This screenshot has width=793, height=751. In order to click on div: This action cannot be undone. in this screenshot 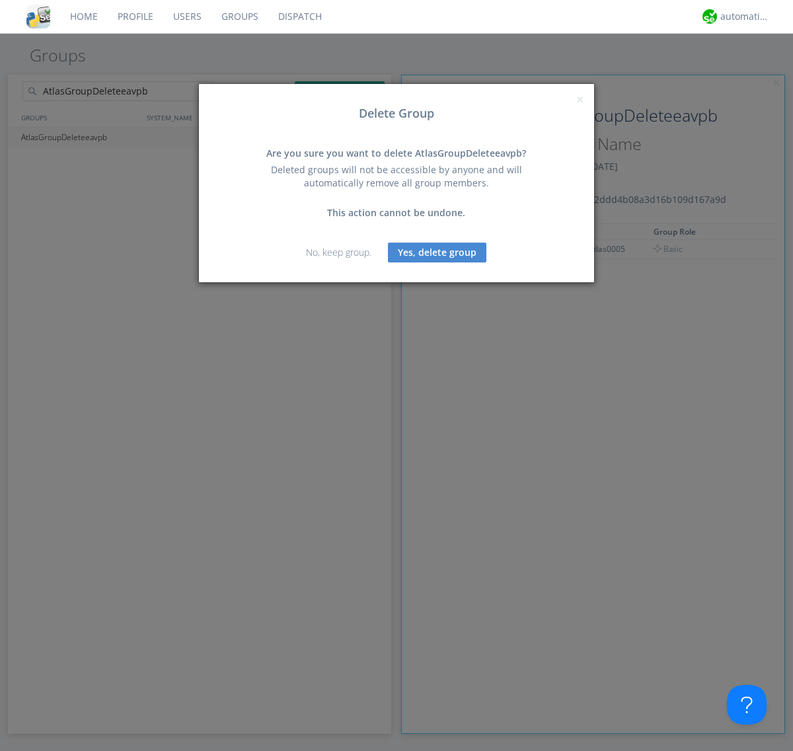, I will do `click(397, 213)`.